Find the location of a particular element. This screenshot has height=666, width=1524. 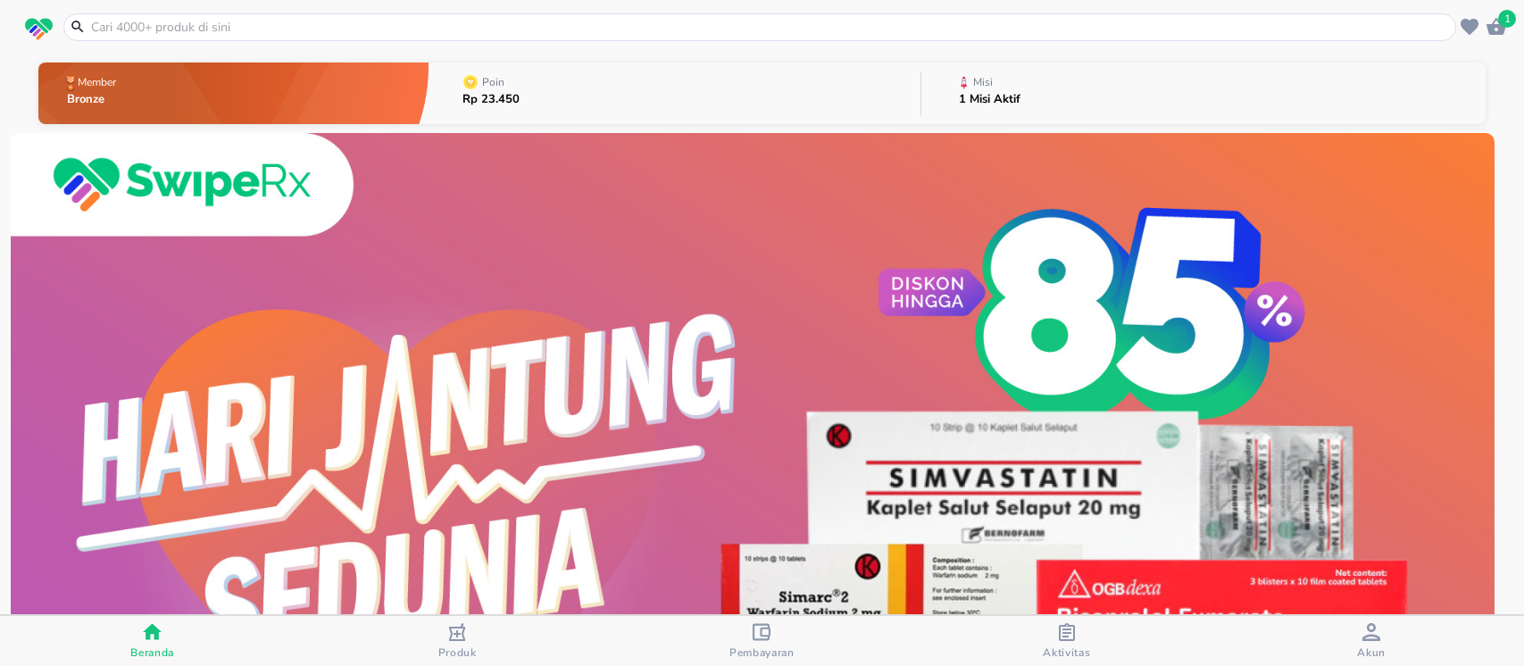

p: 1 Misi Aktif is located at coordinates (990, 99).